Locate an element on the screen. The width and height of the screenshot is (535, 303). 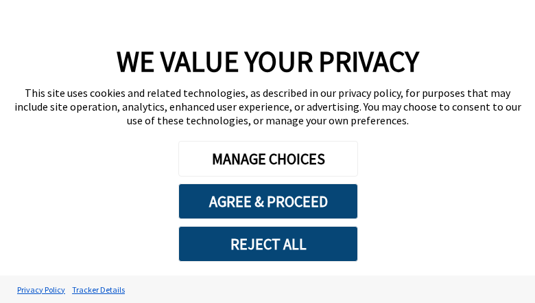
span: WE VALUE YOUR PRIVACY is located at coordinates (268, 61).